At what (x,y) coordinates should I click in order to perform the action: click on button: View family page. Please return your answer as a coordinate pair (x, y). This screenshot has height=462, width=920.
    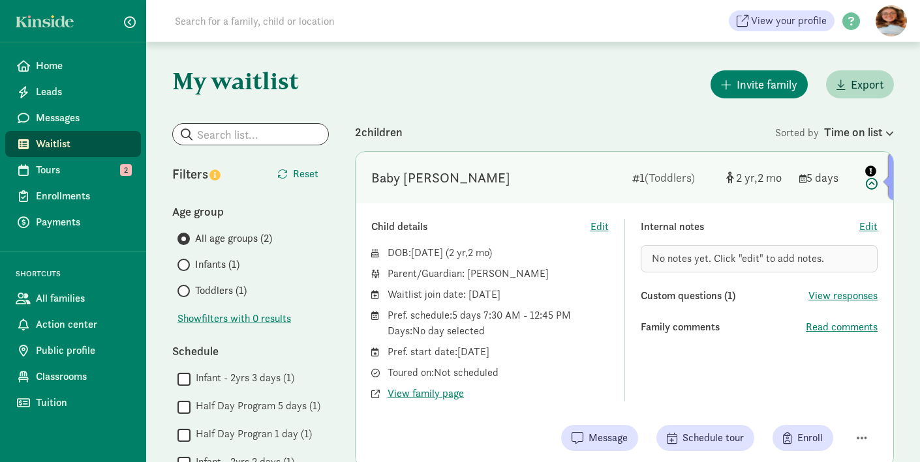
    Looking at the image, I should click on (425, 394).